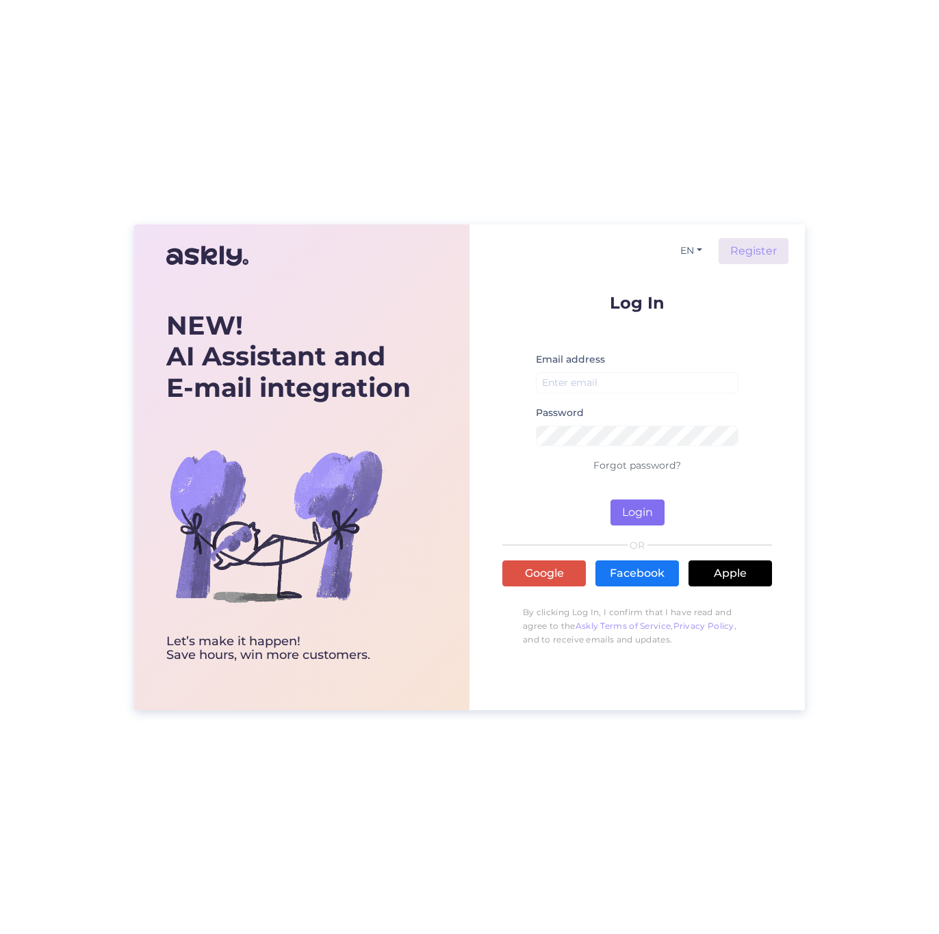  What do you see at coordinates (753, 251) in the screenshot?
I see `a: Register` at bounding box center [753, 251].